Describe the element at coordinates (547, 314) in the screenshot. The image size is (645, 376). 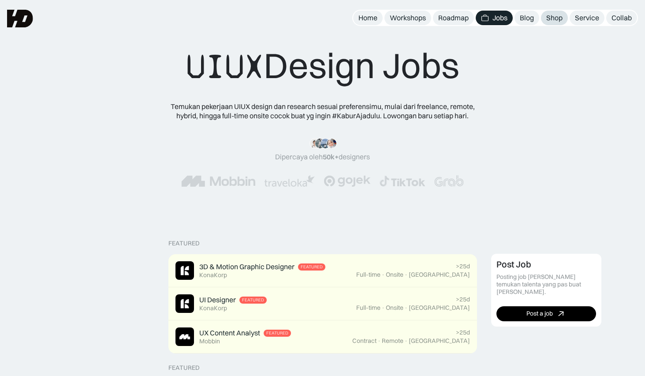
I see `a: Post a job` at that location.